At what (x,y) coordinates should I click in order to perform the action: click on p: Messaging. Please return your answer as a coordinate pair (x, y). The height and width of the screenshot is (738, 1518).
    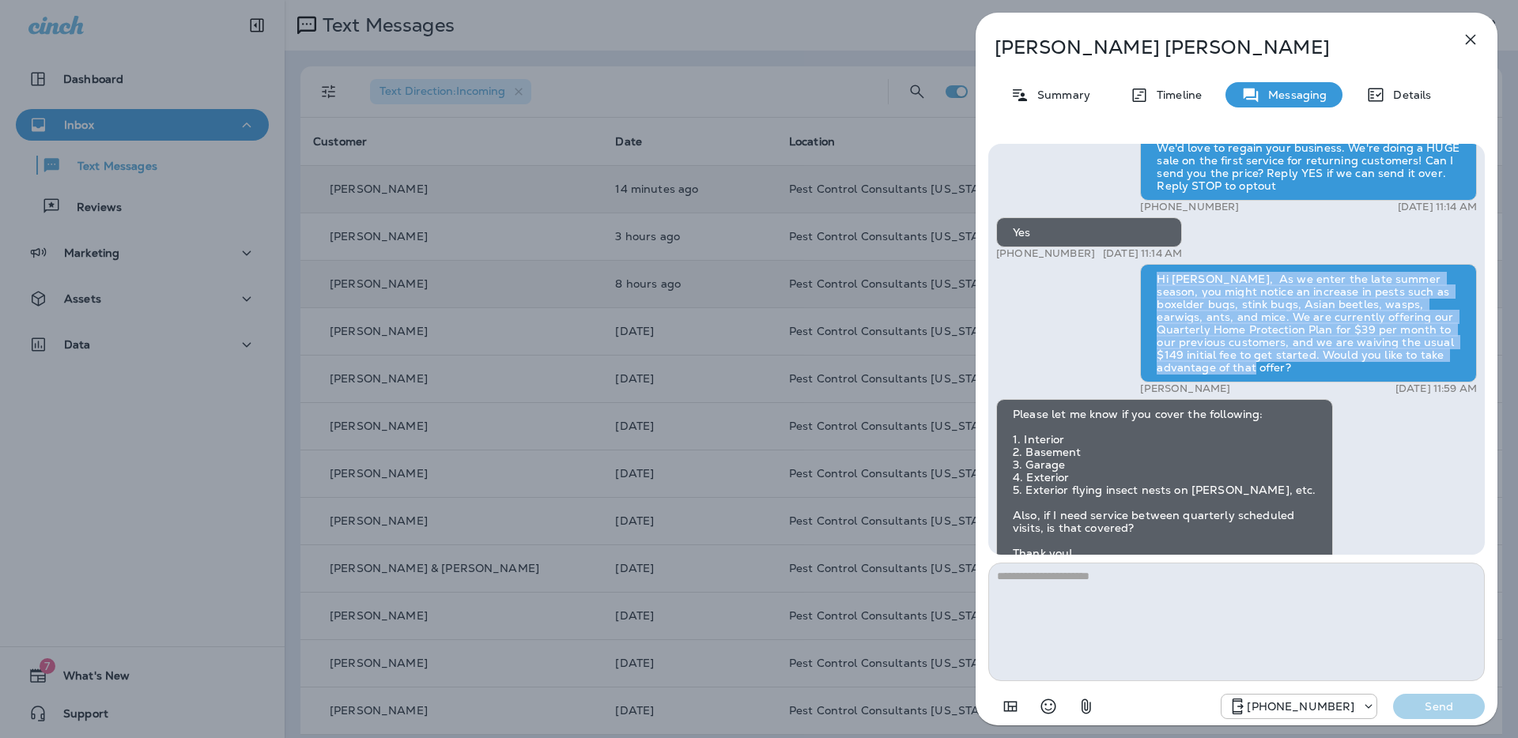
    Looking at the image, I should click on (1293, 95).